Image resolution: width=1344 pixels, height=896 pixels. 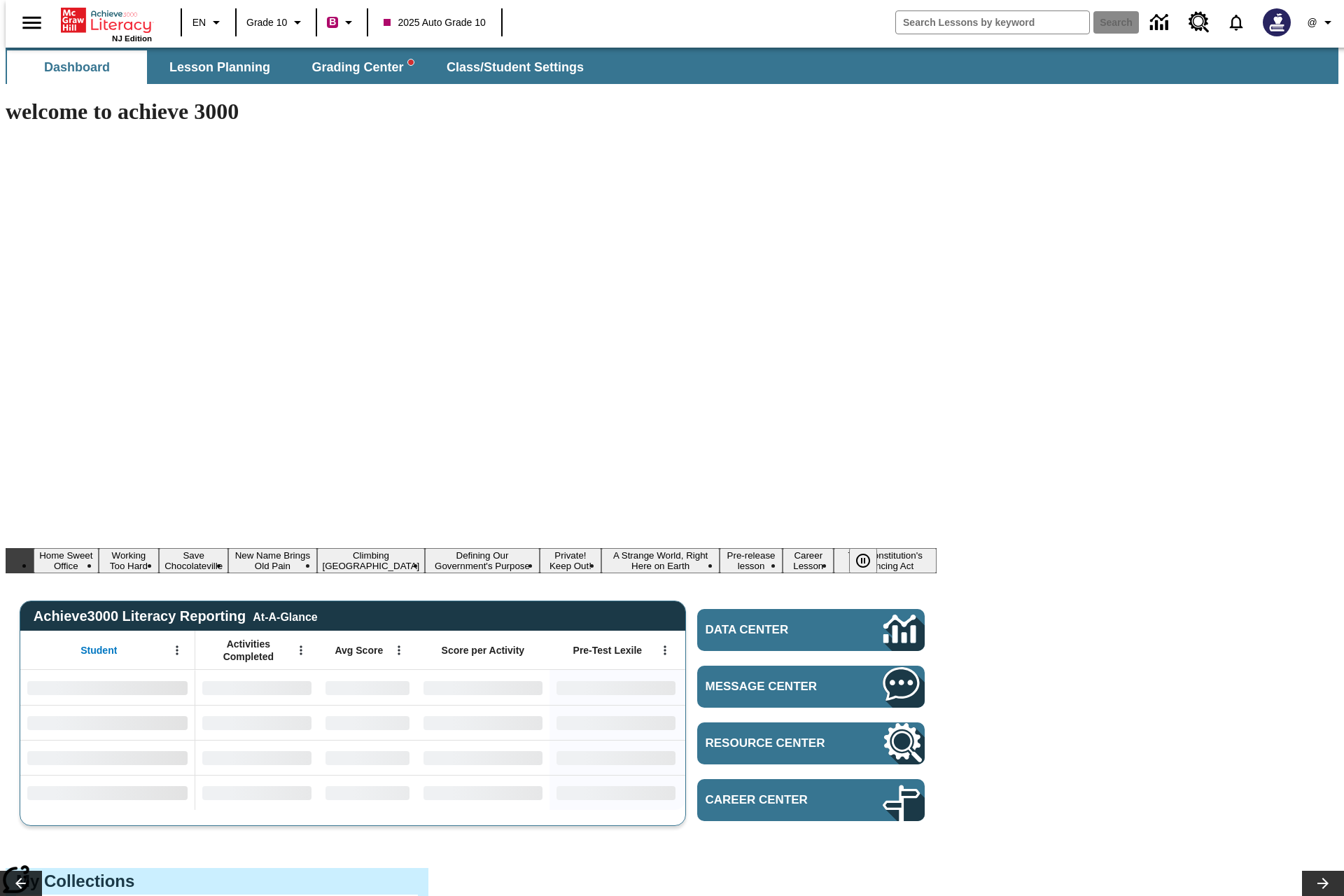 What do you see at coordinates (471, 111) in the screenshot?
I see `h1: welcome to achieve 3000` at bounding box center [471, 111].